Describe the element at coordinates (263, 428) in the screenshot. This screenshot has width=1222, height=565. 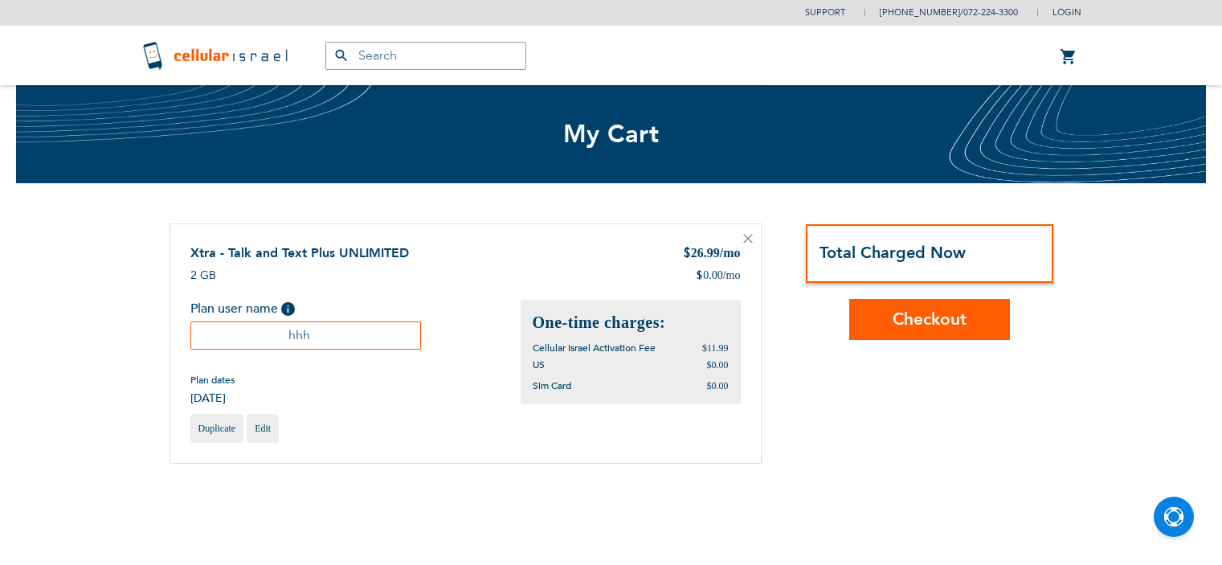
I see `a: Edit` at that location.